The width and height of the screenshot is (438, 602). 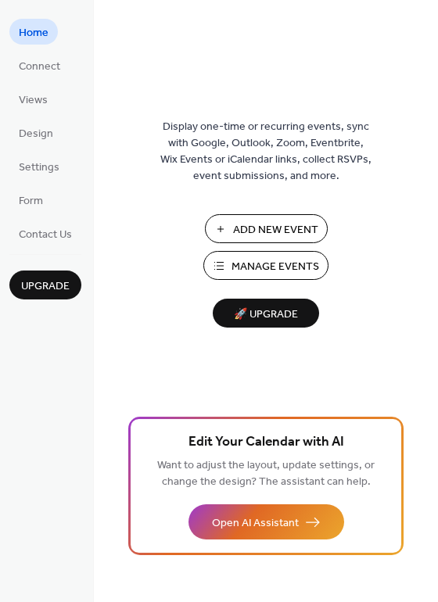 What do you see at coordinates (39, 166) in the screenshot?
I see `a: Settings` at bounding box center [39, 166].